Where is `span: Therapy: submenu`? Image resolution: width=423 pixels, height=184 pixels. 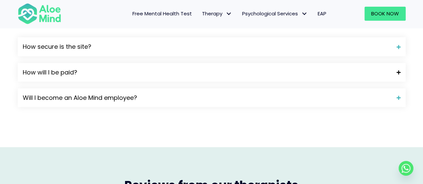 span: Therapy: submenu is located at coordinates (229, 14).